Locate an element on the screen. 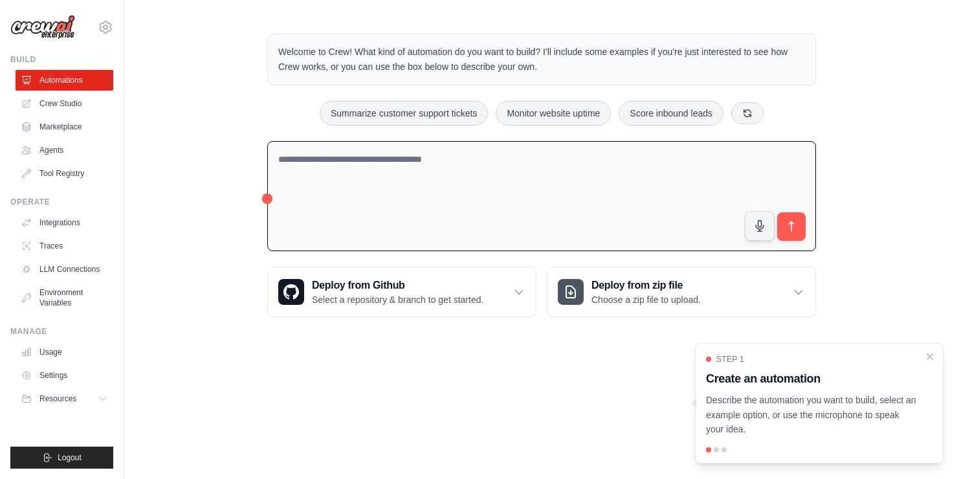 The width and height of the screenshot is (959, 479). span: Logout is located at coordinates (69, 458).